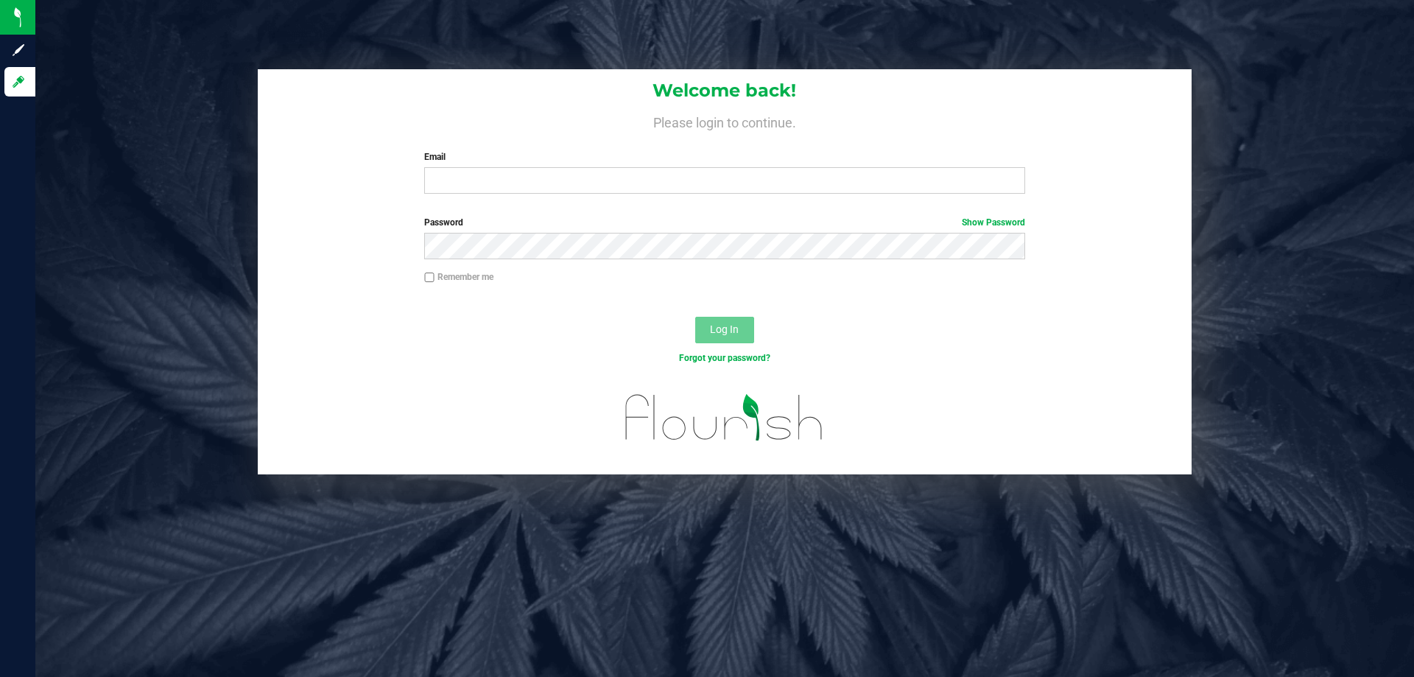  I want to click on input: Remember me, so click(429, 278).